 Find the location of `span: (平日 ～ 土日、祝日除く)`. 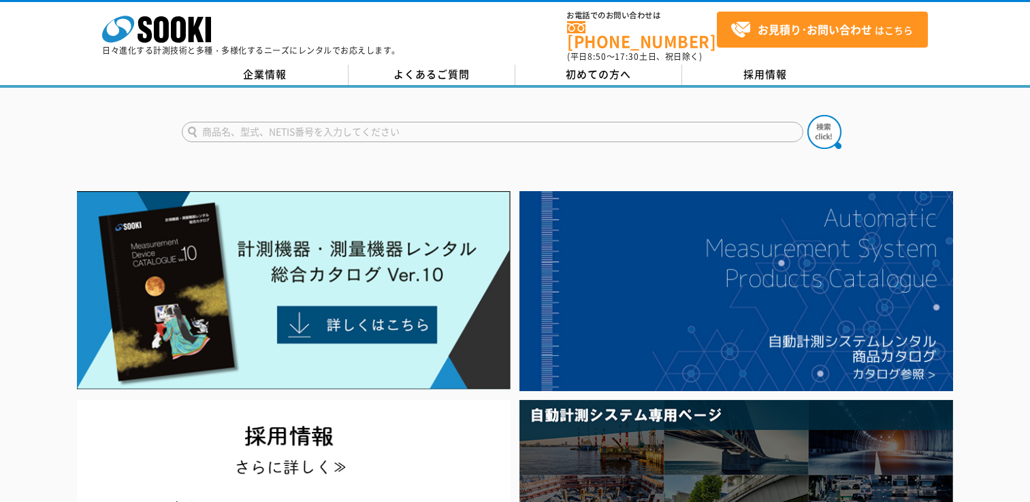

span: (平日 ～ 土日、祝日除く) is located at coordinates (634, 57).